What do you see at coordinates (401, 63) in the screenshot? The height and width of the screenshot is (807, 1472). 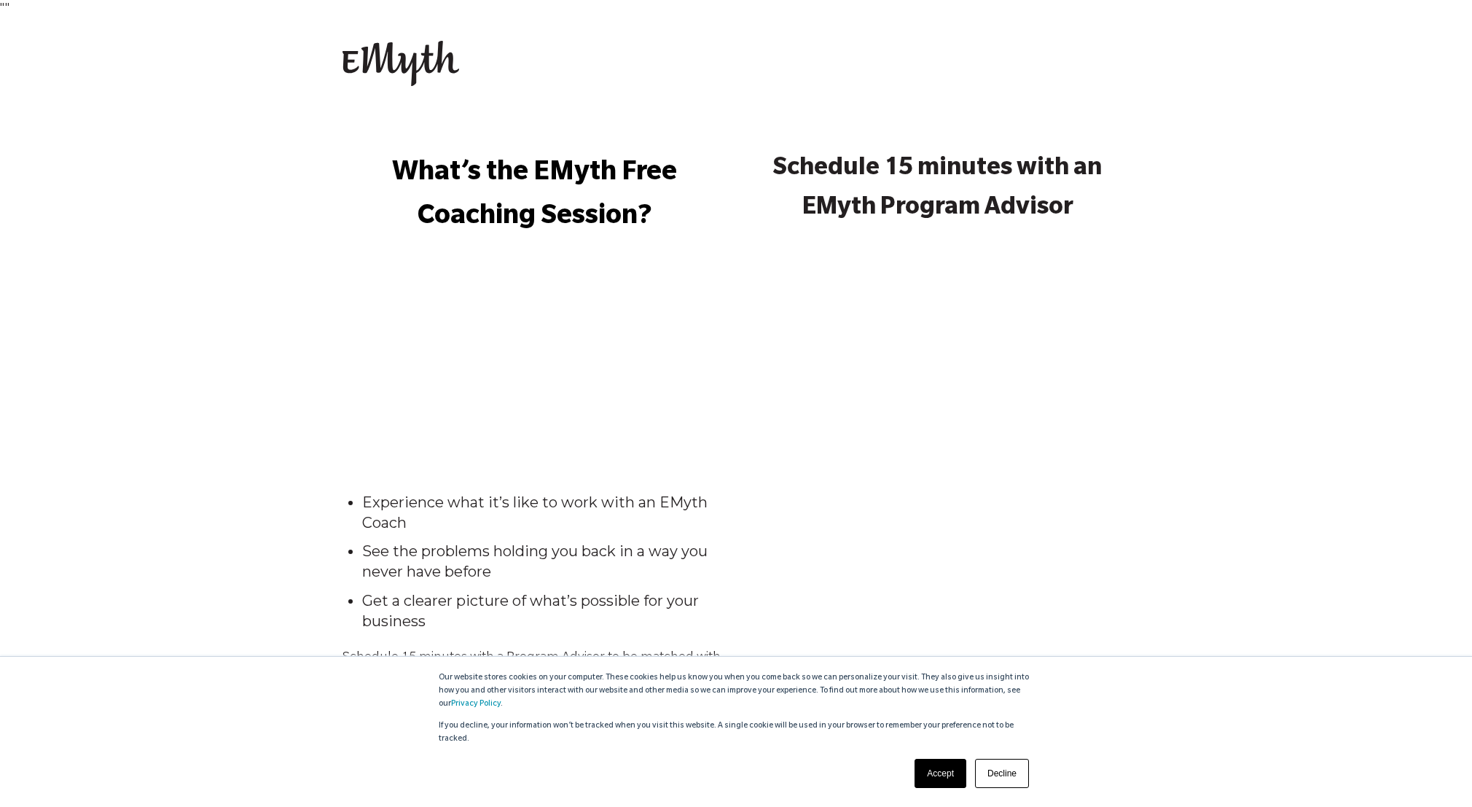 I see `img: EMyth` at bounding box center [401, 63].